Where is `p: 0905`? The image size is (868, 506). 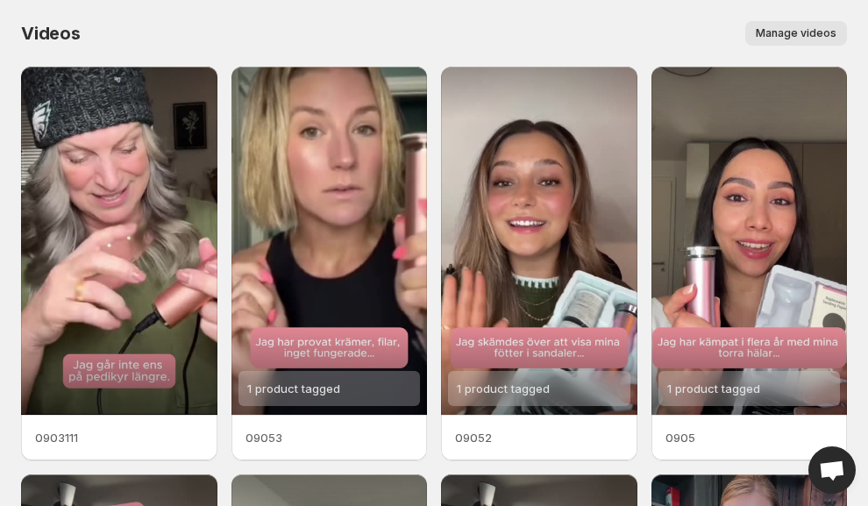 p: 0905 is located at coordinates (750, 438).